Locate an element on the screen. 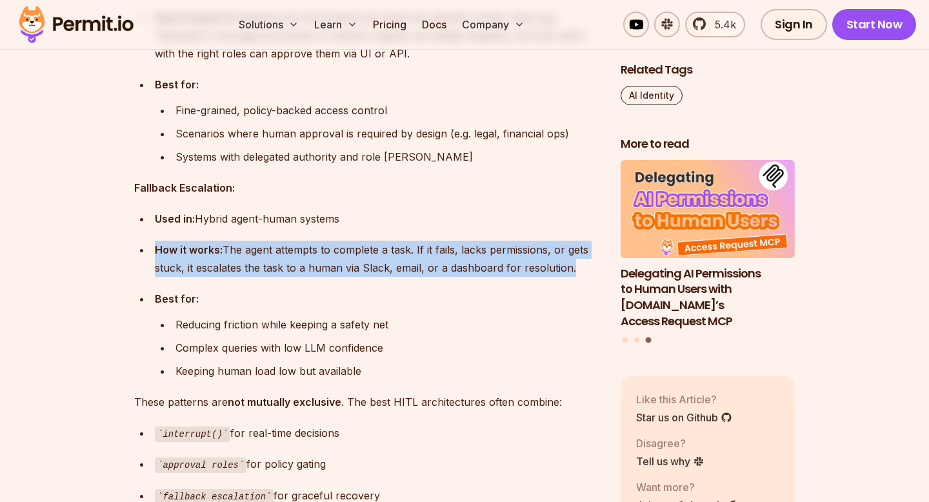  p: Disagree? is located at coordinates (670, 443).